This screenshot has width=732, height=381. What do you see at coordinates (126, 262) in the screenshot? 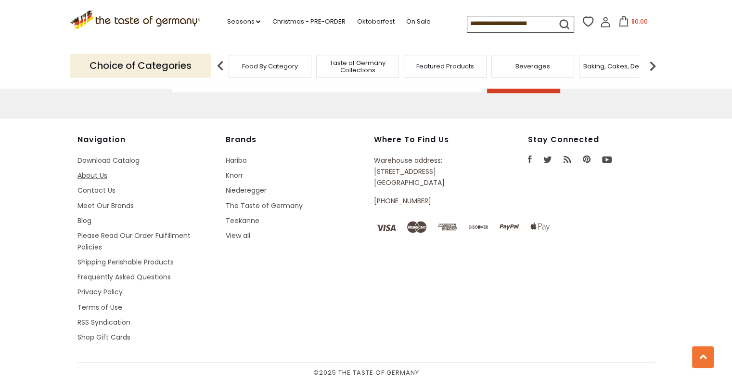
I see `a: Shipping Perishable Products` at bounding box center [126, 262].